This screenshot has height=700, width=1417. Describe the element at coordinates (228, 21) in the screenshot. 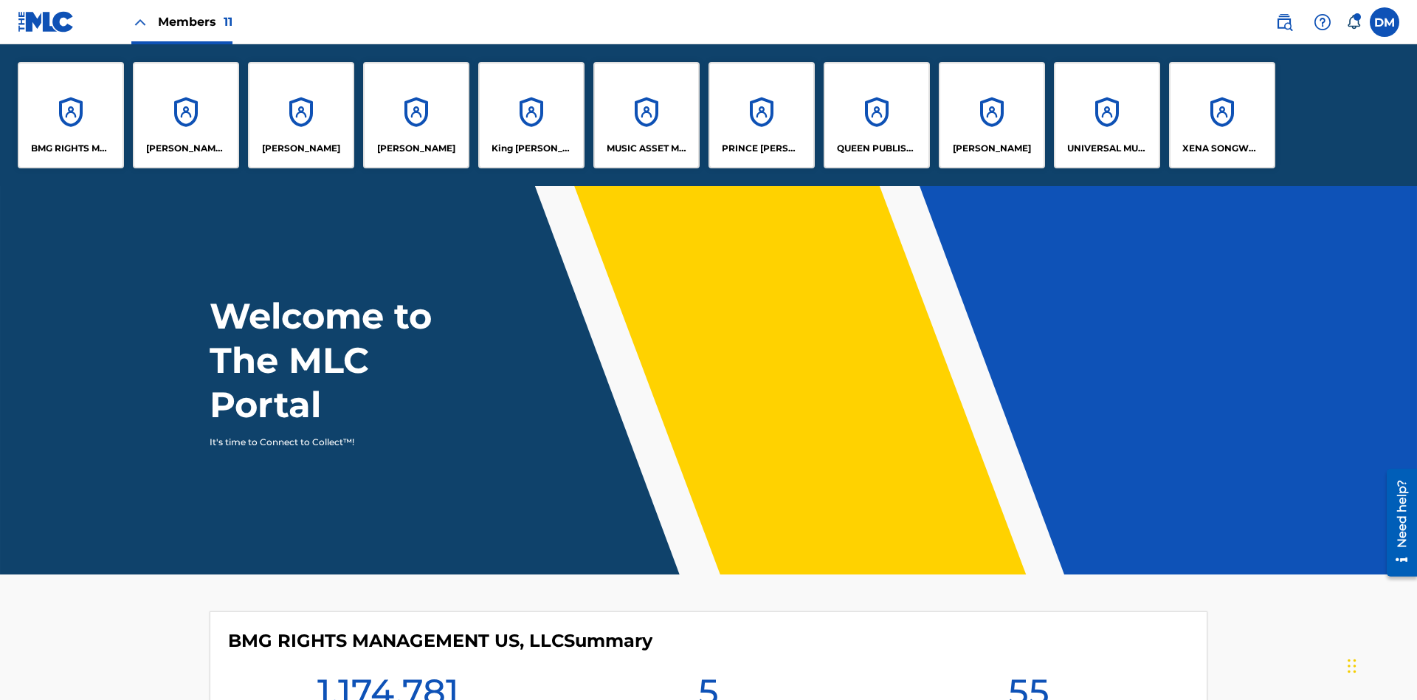

I see `span: 11` at that location.